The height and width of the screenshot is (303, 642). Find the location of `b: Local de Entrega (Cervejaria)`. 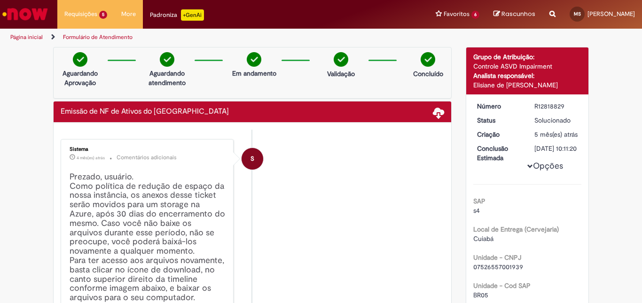

b: Local de Entrega (Cervejaria) is located at coordinates (516, 229).